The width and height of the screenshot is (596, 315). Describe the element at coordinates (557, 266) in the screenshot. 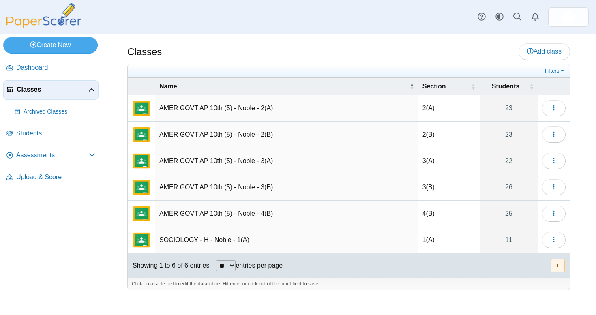

I see `nav: pagination` at that location.